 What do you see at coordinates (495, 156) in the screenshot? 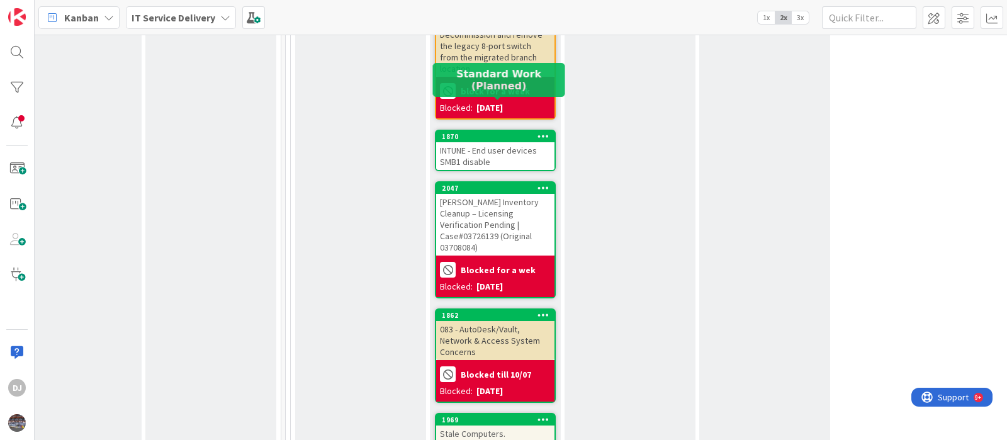
I see `div: INTUNE - End user devices SMB1 disable` at bounding box center [495, 156].